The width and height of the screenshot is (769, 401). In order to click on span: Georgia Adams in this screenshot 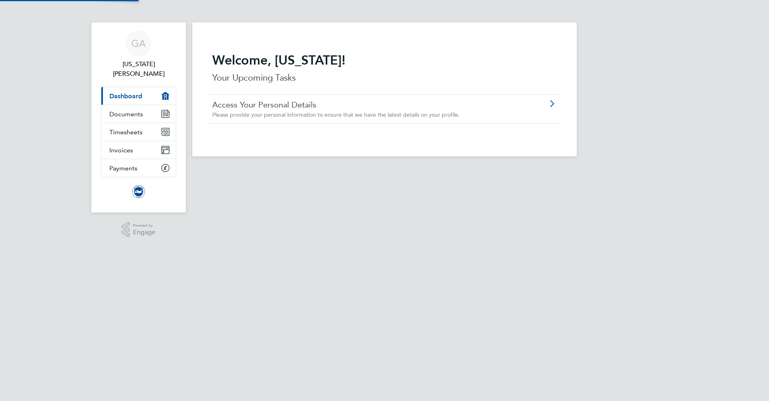, I will do `click(139, 69)`.